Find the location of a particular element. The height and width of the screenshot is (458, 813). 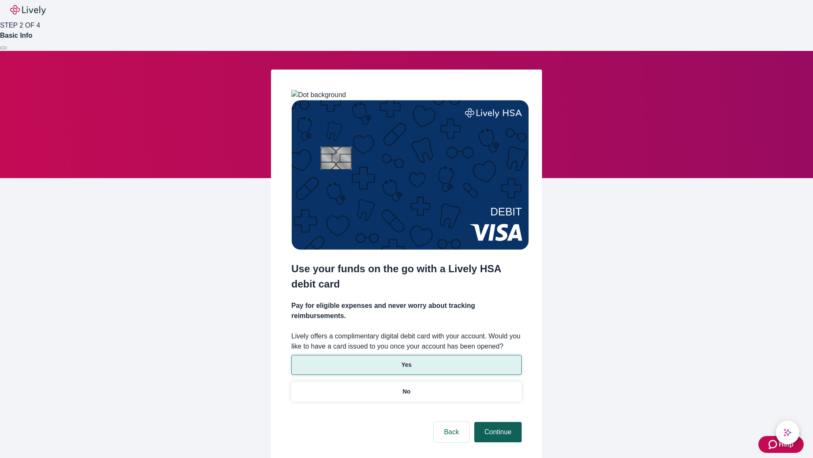

img: Debit card is located at coordinates (410, 175).